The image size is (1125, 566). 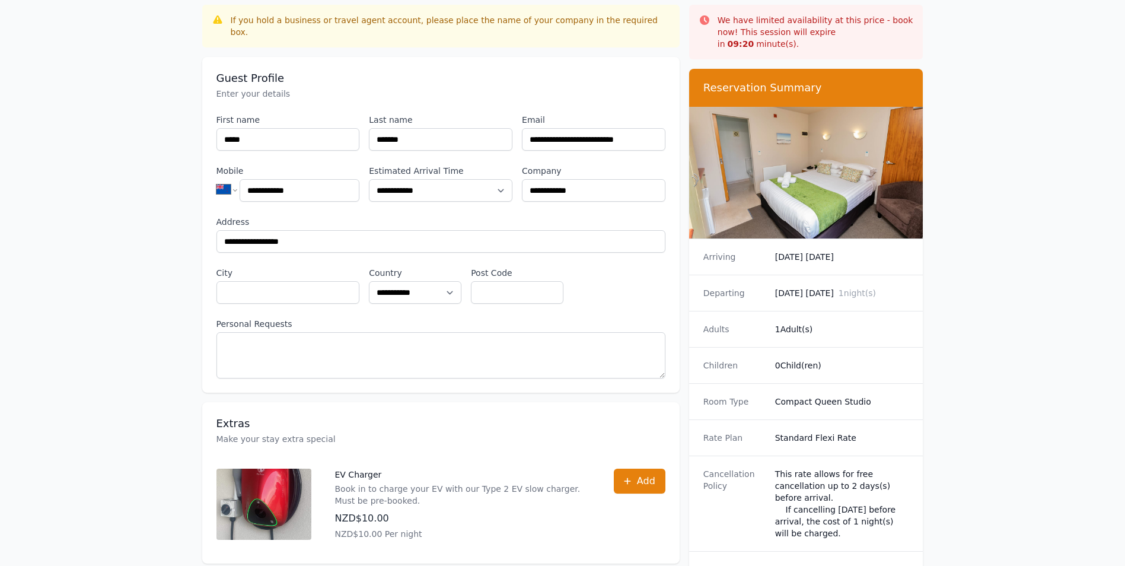 I want to click on img: Compact Queen Studio, so click(x=806, y=173).